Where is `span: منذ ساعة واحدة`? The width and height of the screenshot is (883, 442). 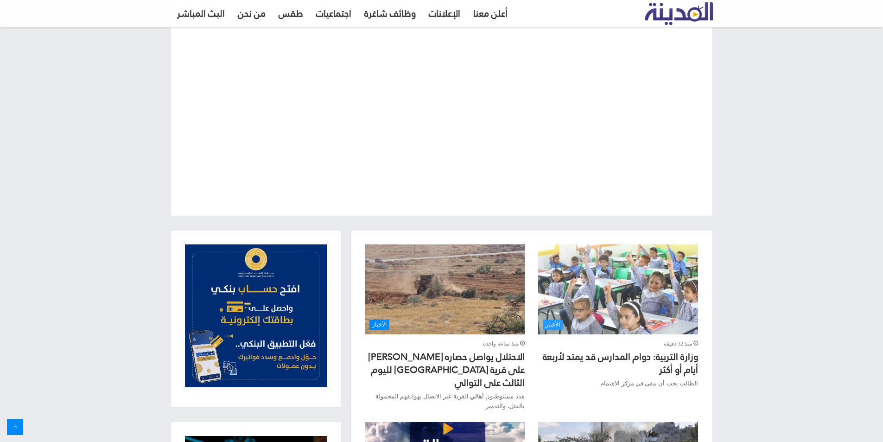 span: منذ ساعة واحدة is located at coordinates (504, 343).